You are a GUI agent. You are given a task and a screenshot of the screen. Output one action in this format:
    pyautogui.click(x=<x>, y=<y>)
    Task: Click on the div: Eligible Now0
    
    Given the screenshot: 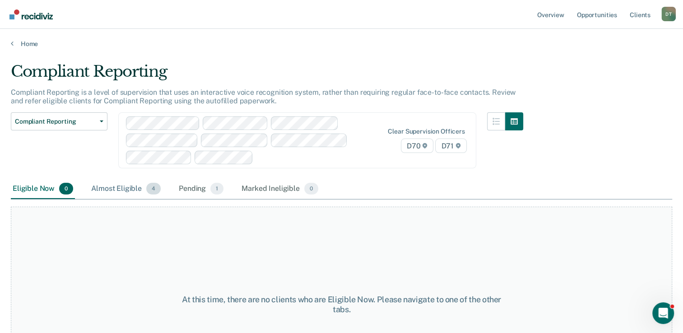 What is the action you would take?
    pyautogui.click(x=43, y=189)
    